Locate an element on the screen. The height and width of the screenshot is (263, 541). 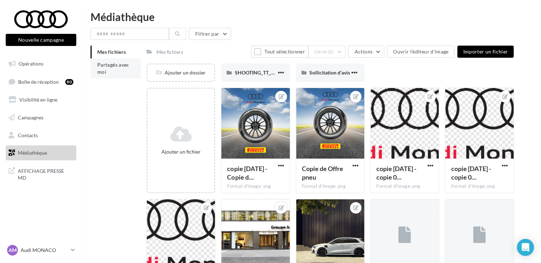
span: (0) is located at coordinates (331, 52).